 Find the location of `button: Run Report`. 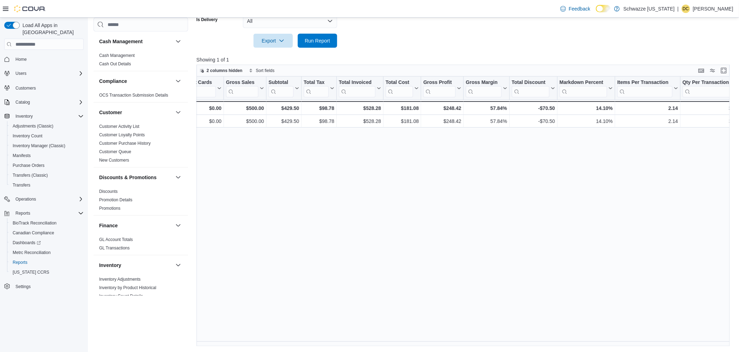

button: Run Report is located at coordinates (317, 41).